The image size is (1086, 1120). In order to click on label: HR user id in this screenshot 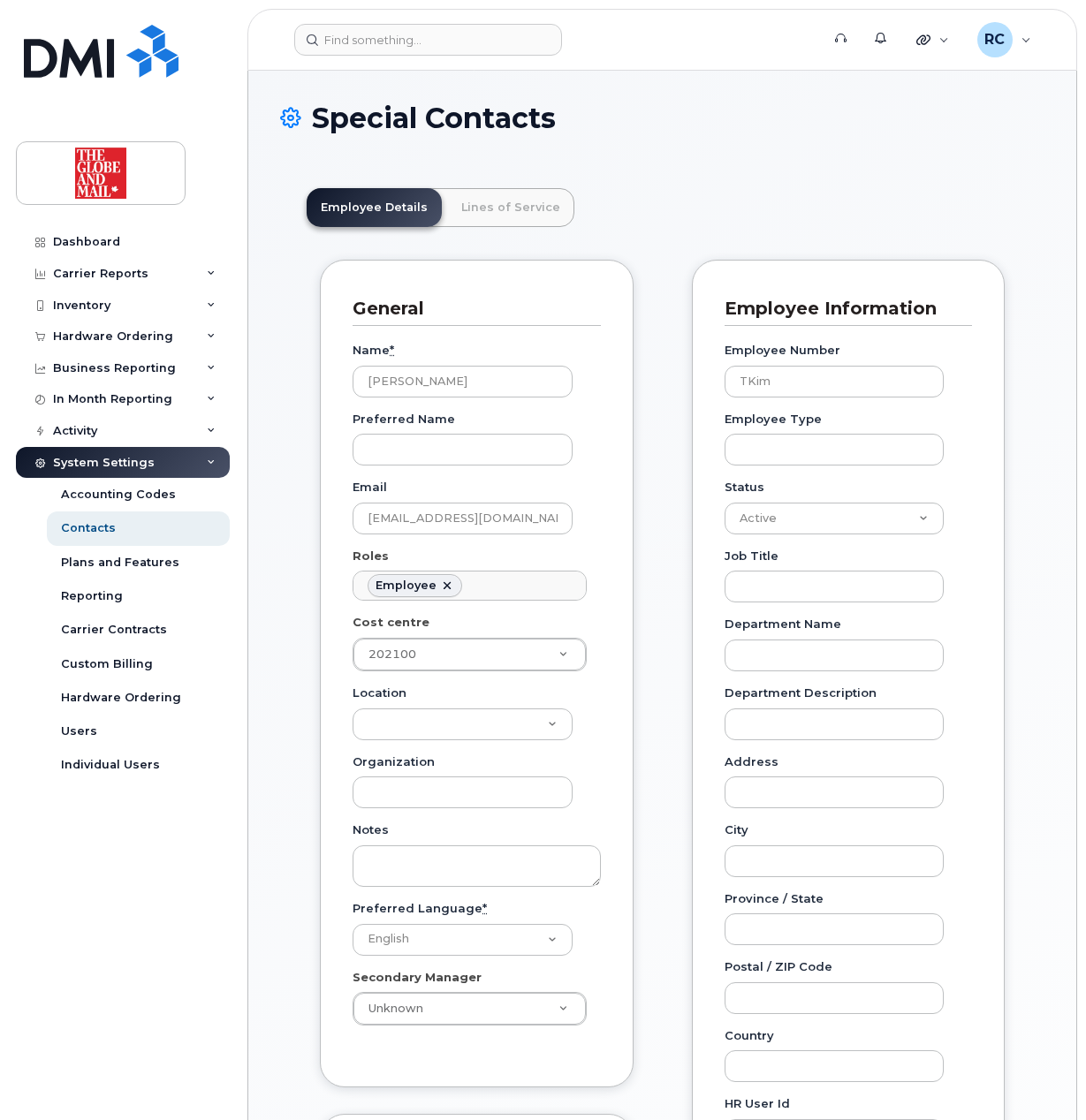, I will do `click(757, 1103)`.